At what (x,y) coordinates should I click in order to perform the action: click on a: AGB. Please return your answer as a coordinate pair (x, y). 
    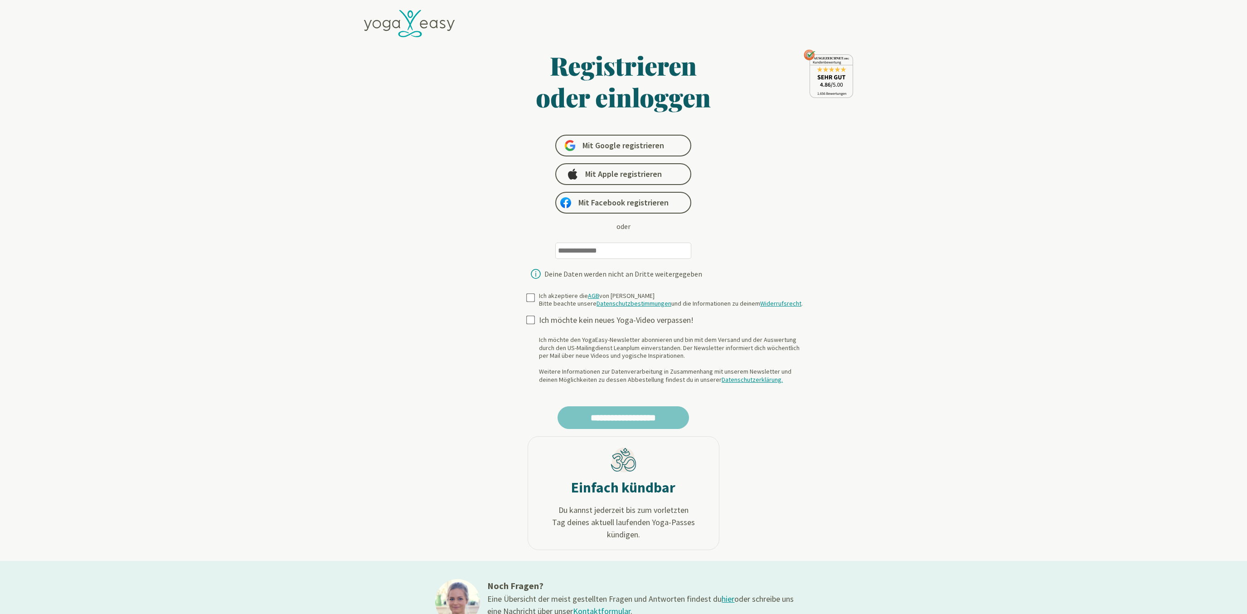
    Looking at the image, I should click on (593, 295).